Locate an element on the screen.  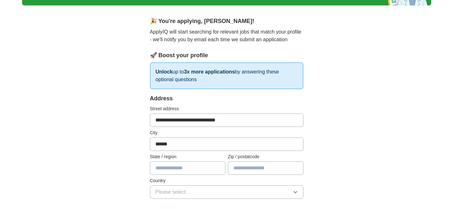
button: Please select... is located at coordinates (227, 192).